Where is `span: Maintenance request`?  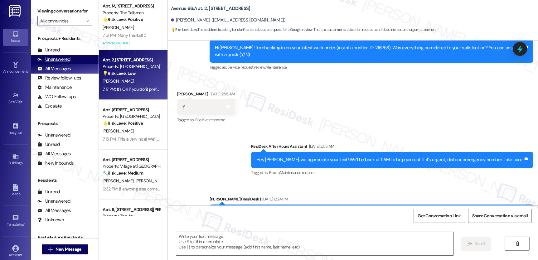 span: Maintenance request is located at coordinates (297, 172).